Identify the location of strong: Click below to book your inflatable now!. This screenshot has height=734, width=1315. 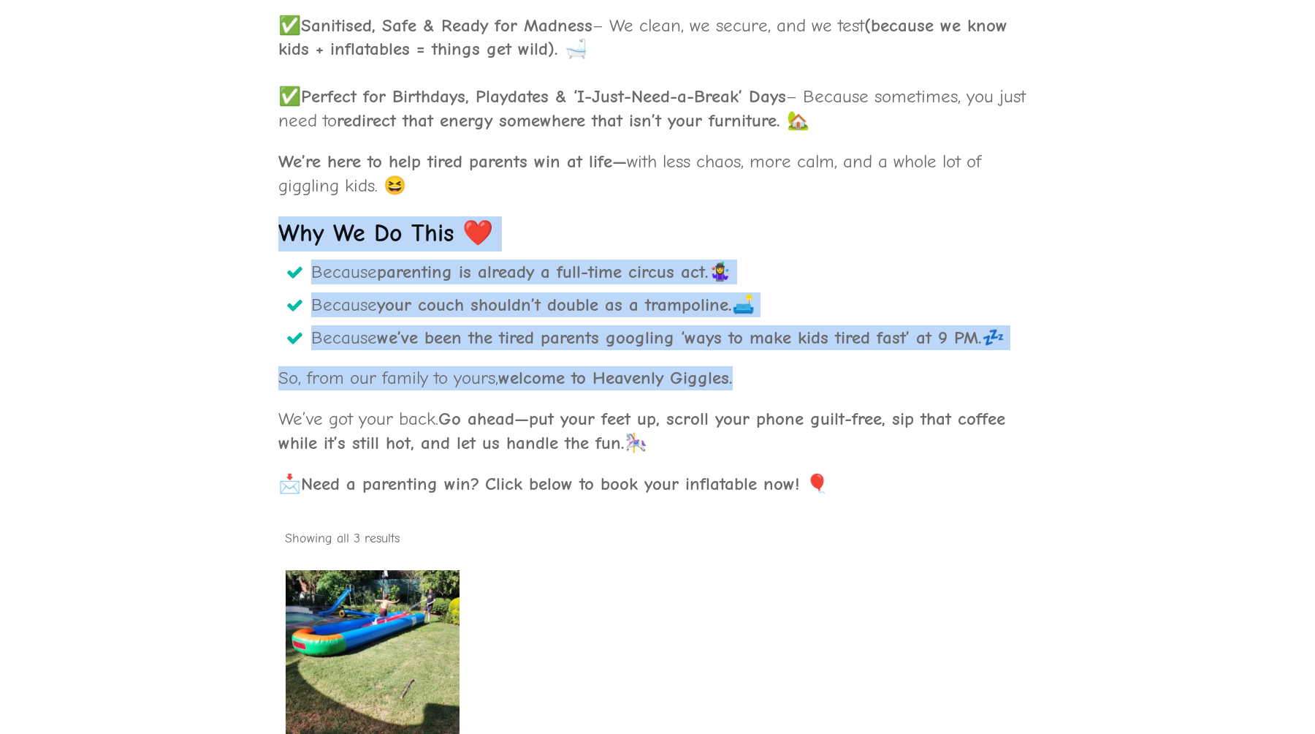
(642, 483).